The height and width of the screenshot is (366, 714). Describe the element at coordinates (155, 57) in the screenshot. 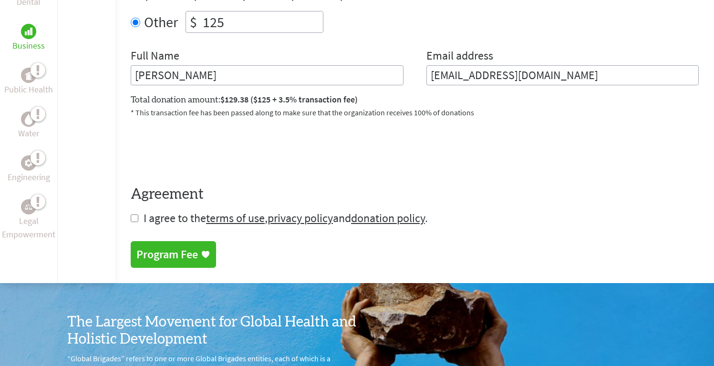

I see `label: Full Name` at that location.